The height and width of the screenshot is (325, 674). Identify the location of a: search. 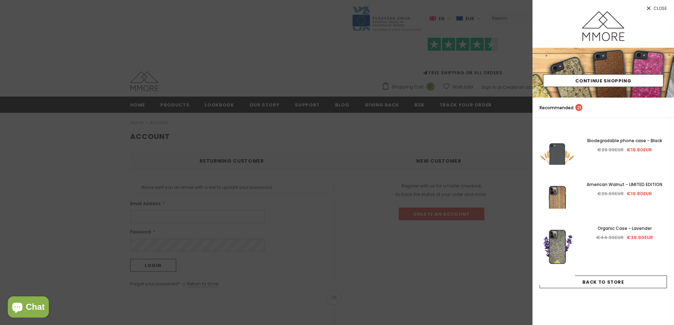
(664, 108).